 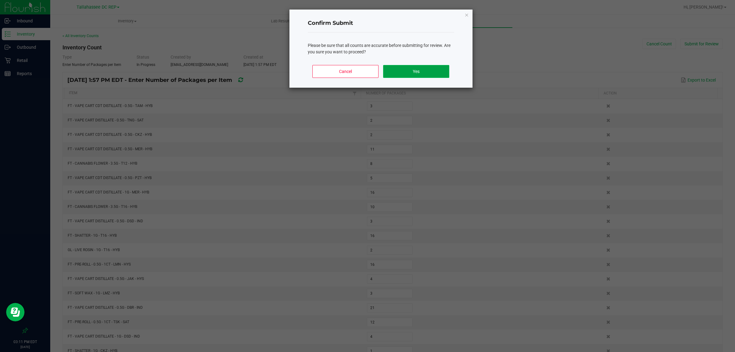 I want to click on h4: Confirm Submit, so click(x=381, y=23).